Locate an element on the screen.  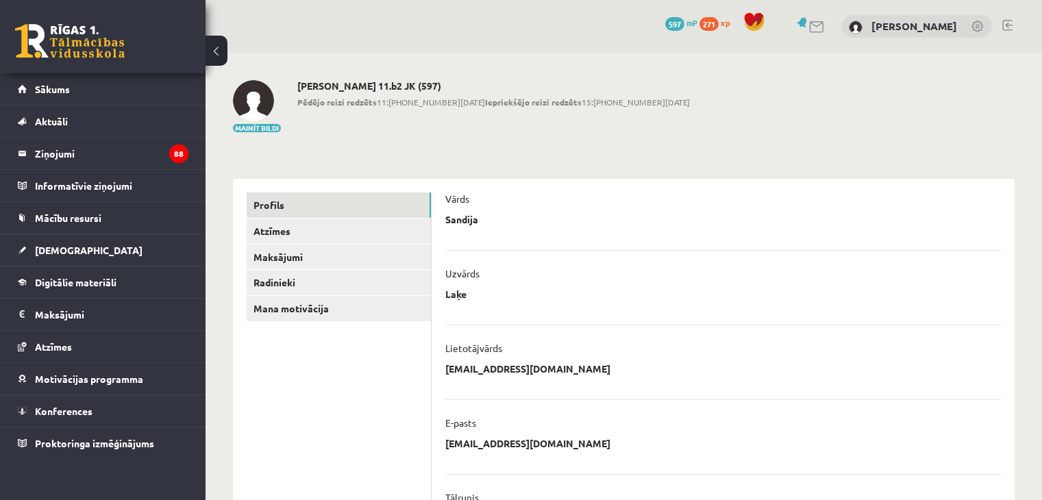
p: Sandija is located at coordinates (462, 219).